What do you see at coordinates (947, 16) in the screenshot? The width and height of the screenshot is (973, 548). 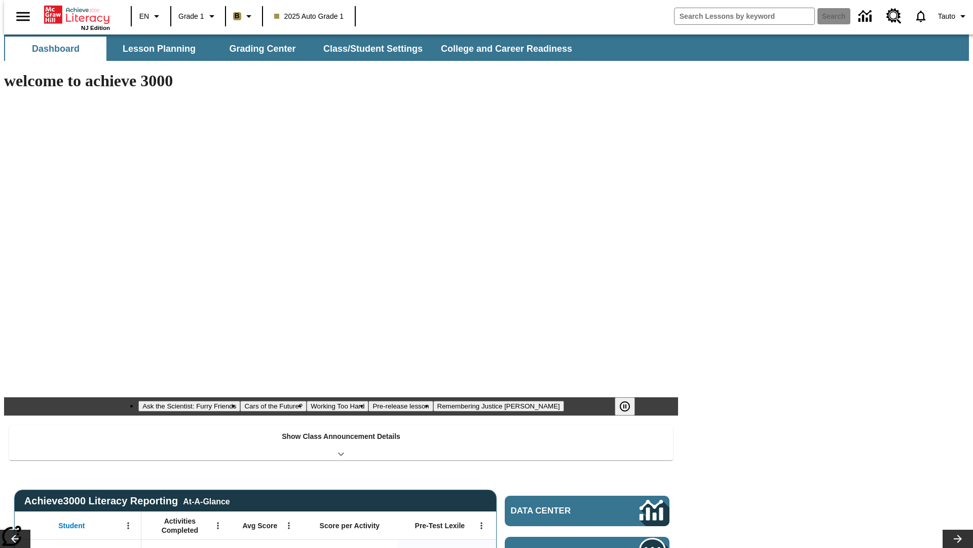 I see `span: Tauto` at bounding box center [947, 16].